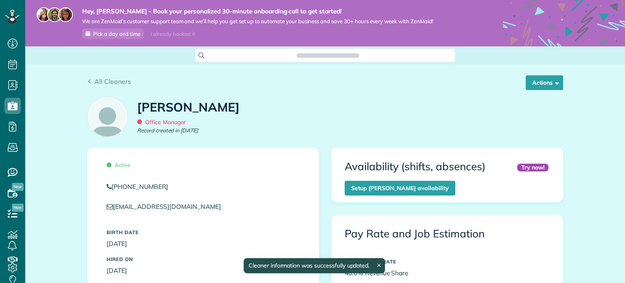 The height and width of the screenshot is (283, 625). I want to click on img: jorge-587dff0eeaa6aab1f244e6dc62b8924c3b6ad411094392a53c71c6c4a576187d.jpg, so click(55, 15).